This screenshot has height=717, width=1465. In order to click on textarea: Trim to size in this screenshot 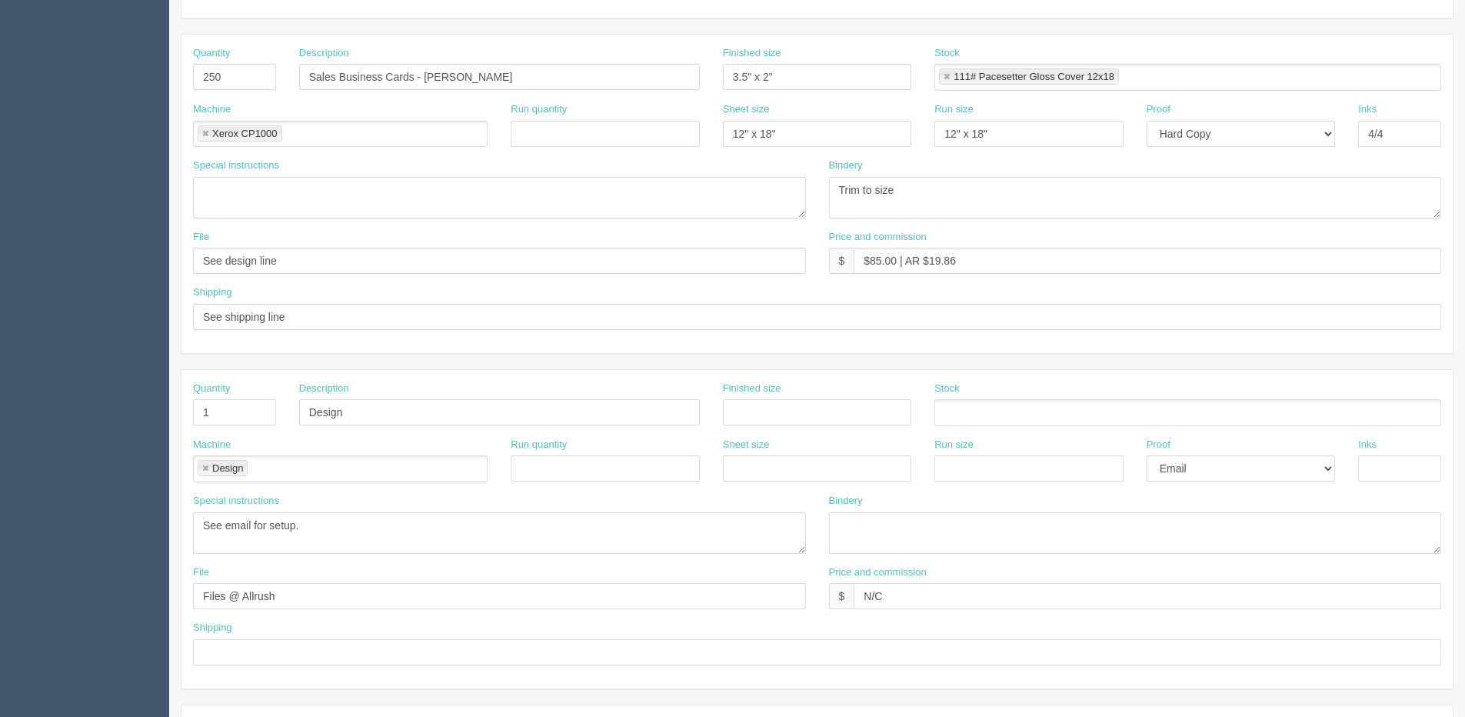, I will do `click(1135, 198)`.